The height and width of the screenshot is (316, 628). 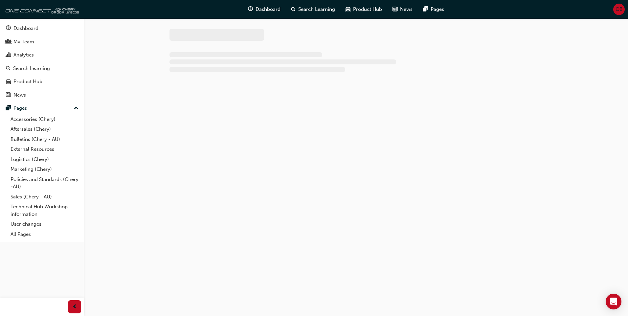 I want to click on a: Search Learning, so click(x=42, y=68).